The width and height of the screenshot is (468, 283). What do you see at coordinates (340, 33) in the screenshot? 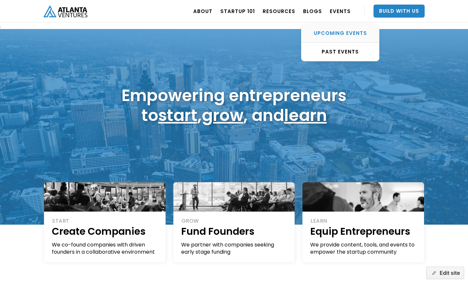
I see `a: UPCOMING EVENTS` at bounding box center [340, 33].